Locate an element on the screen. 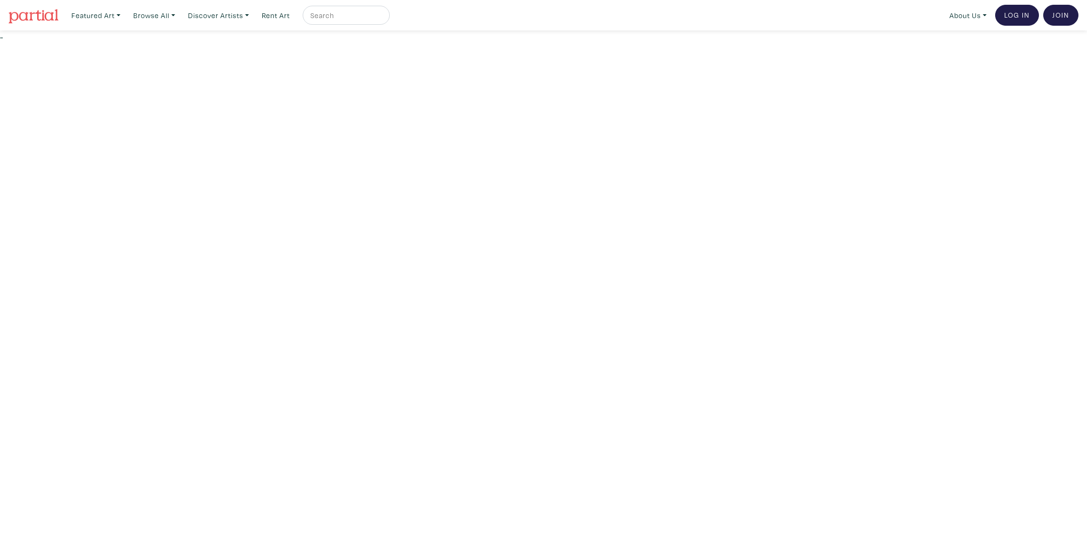 The image size is (1087, 546). a: Log In is located at coordinates (1017, 15).